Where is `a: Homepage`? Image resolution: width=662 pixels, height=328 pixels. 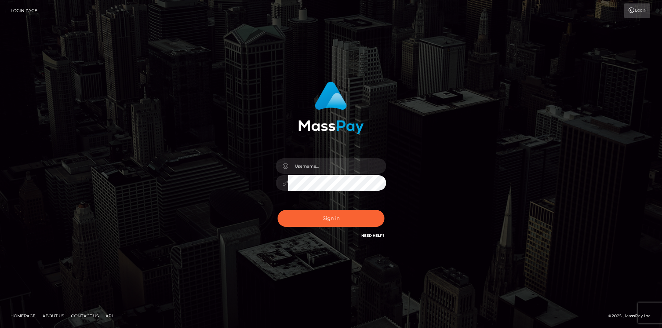 a: Homepage is located at coordinates (23, 316).